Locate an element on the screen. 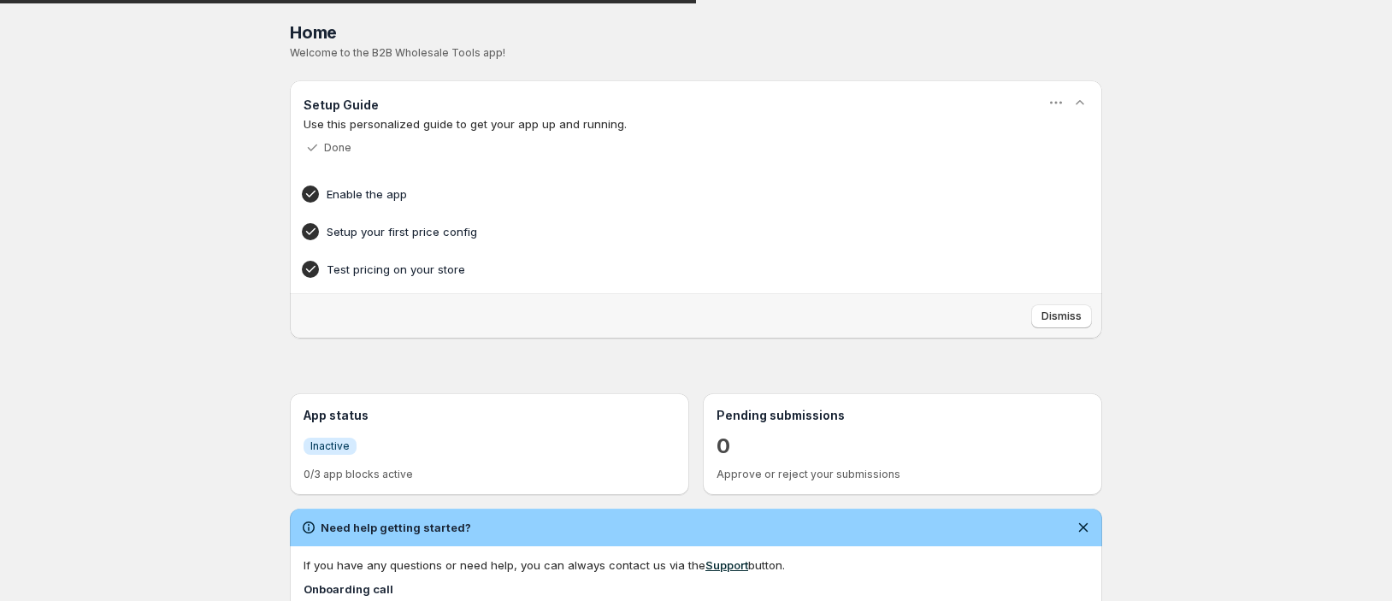  h3: Pending submissions is located at coordinates (902, 416).